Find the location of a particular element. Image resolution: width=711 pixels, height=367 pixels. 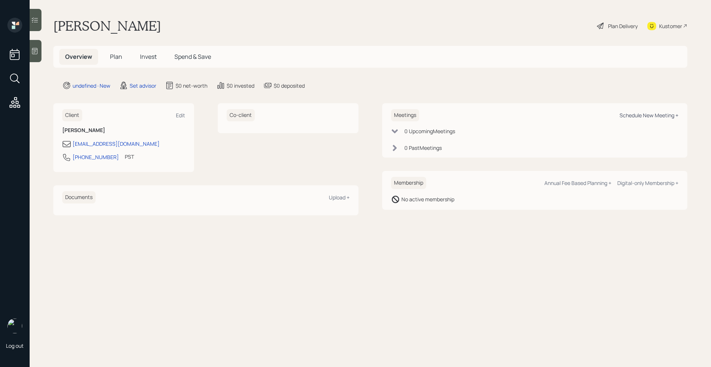

h6: Co-client is located at coordinates (241, 115).